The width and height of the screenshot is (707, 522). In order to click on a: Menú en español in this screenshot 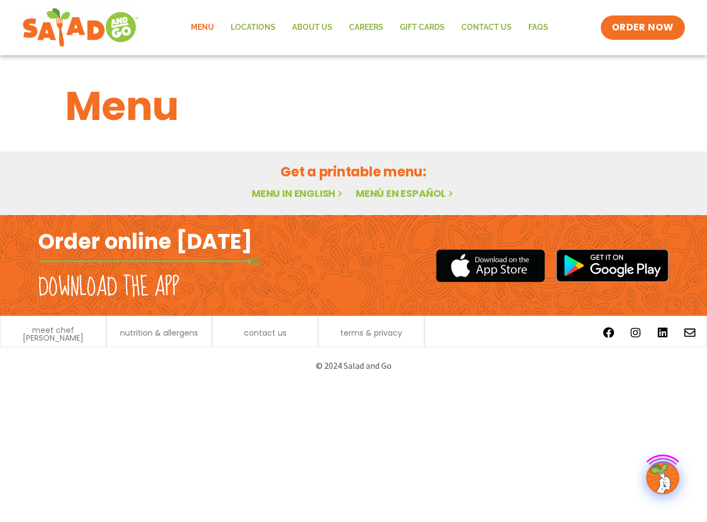, I will do `click(405, 193)`.